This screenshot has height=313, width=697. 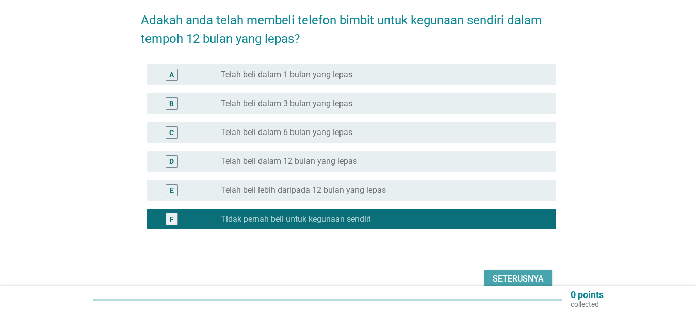 I want to click on label: Telah beli dalam 12 bulan yang lepas, so click(x=289, y=162).